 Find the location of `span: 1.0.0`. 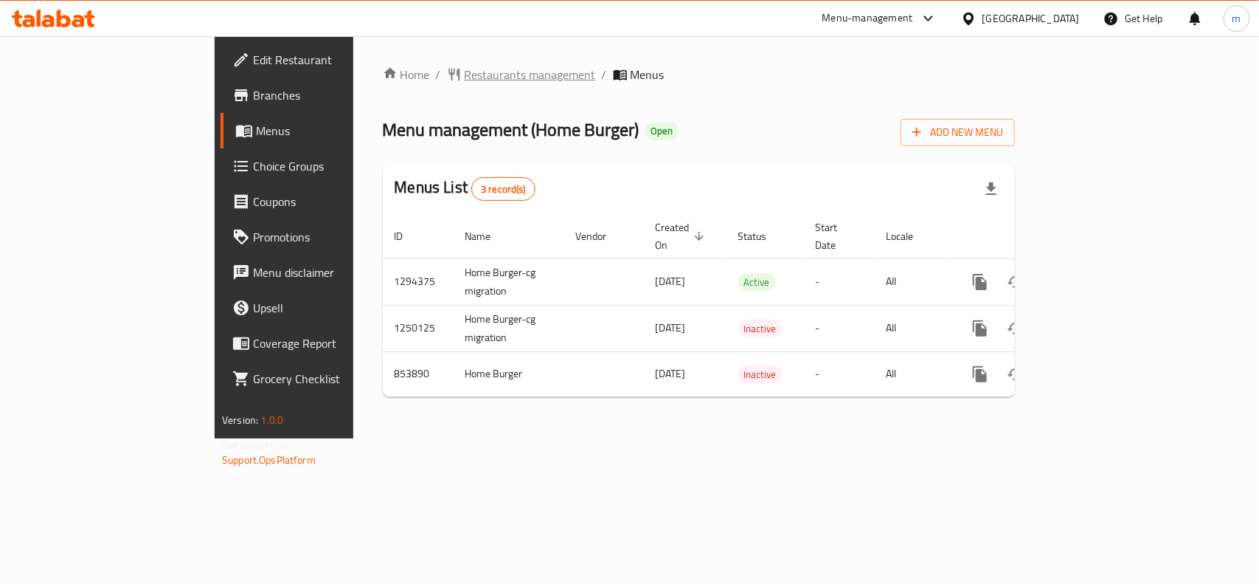

span: 1.0.0 is located at coordinates (271, 420).